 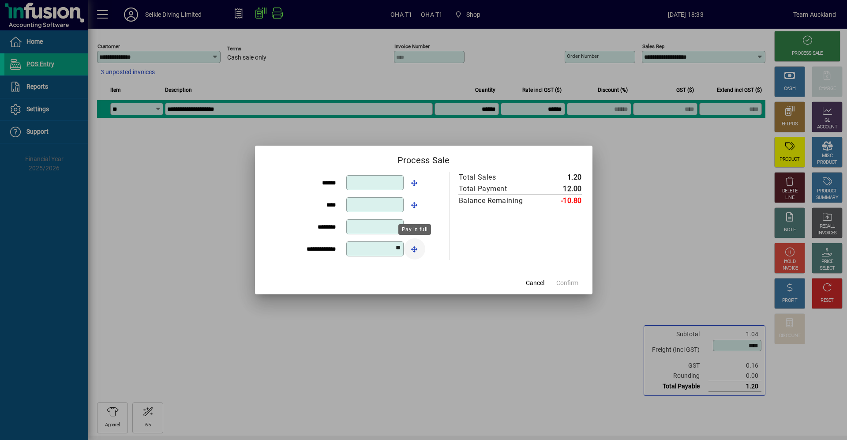 What do you see at coordinates (415, 229) in the screenshot?
I see `div: Pay in full` at bounding box center [415, 229].